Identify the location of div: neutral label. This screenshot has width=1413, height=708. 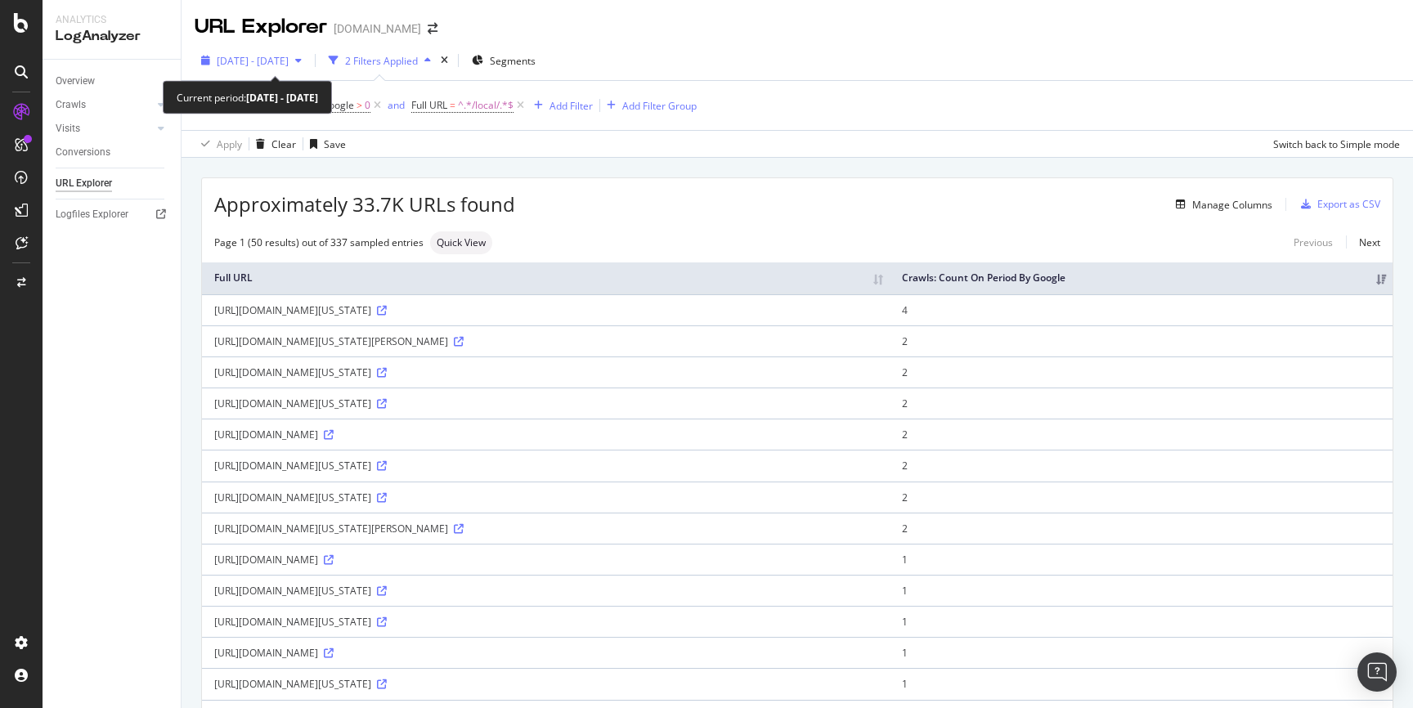
(461, 243).